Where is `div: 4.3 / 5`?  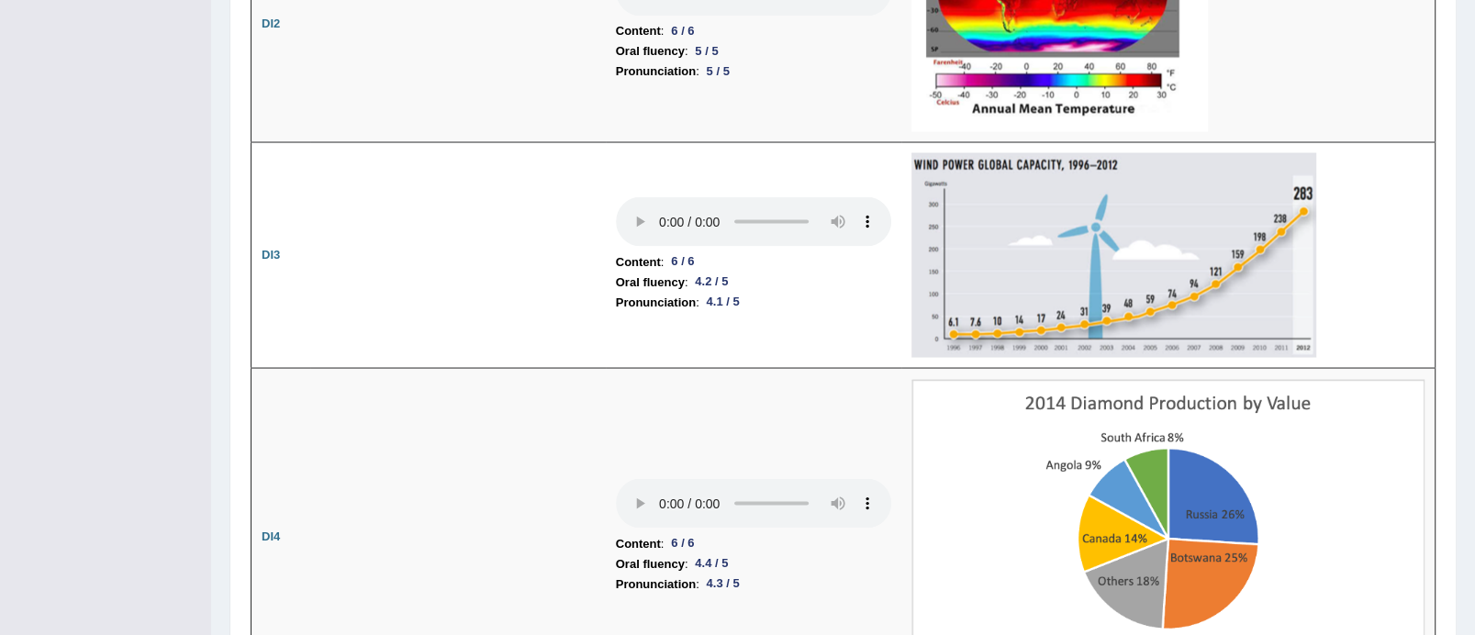
div: 4.3 / 5 is located at coordinates (723, 583).